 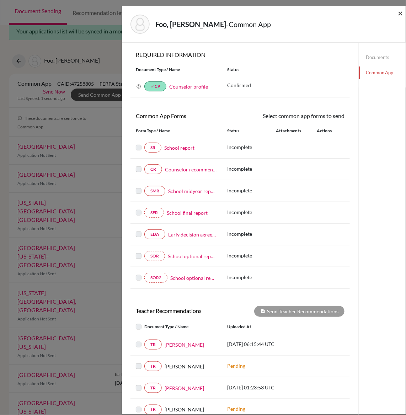 I want to click on div: Form Type / Name, so click(x=176, y=131).